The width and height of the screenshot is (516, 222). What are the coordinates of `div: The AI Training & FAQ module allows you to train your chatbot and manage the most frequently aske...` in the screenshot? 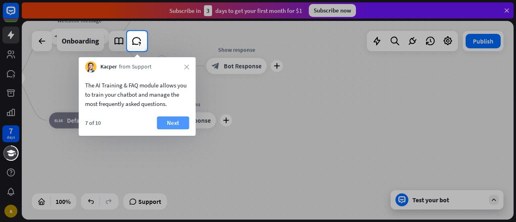 It's located at (137, 94).